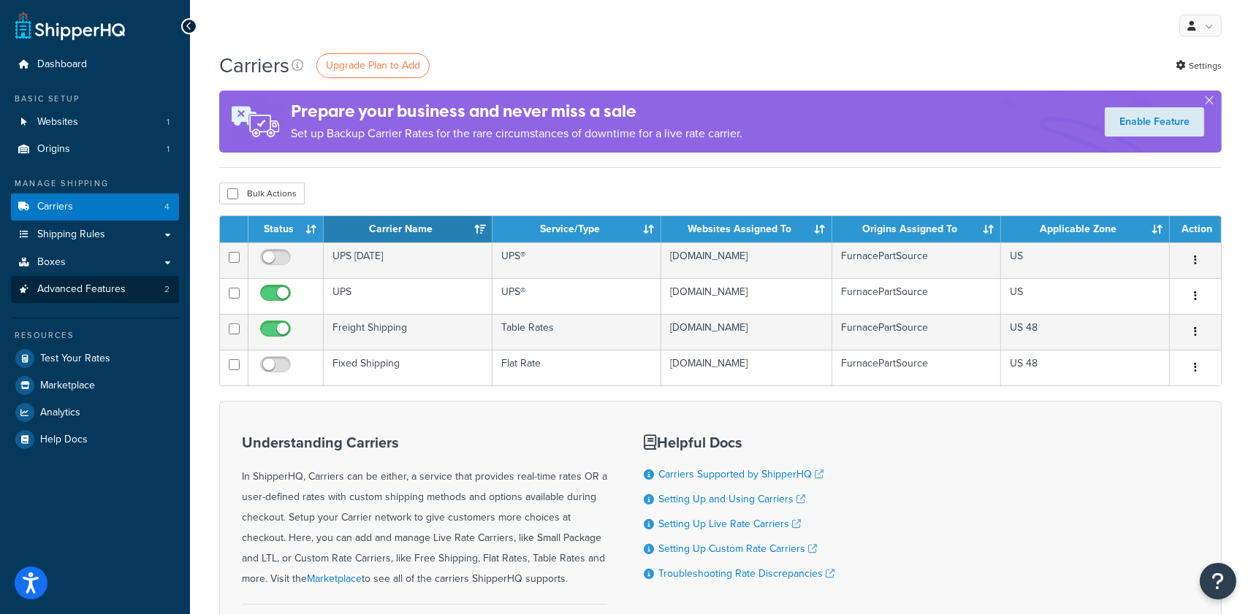 This screenshot has width=1251, height=614. I want to click on button: Bulk Actions, so click(262, 194).